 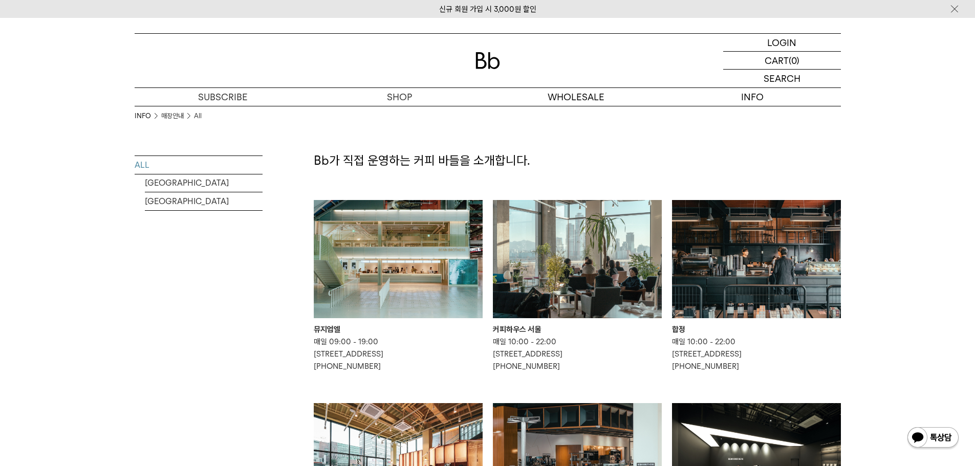 What do you see at coordinates (577, 259) in the screenshot?
I see `img: 커피하우스 서울` at bounding box center [577, 259].